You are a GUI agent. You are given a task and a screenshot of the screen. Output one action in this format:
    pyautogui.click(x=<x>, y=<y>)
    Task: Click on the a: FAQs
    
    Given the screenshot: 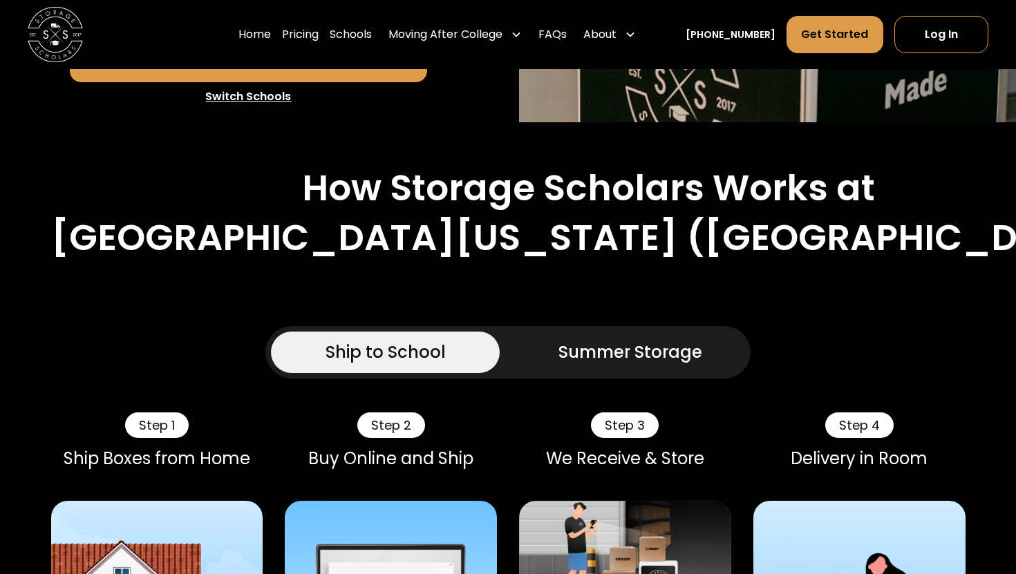 What is the action you would take?
    pyautogui.click(x=552, y=35)
    